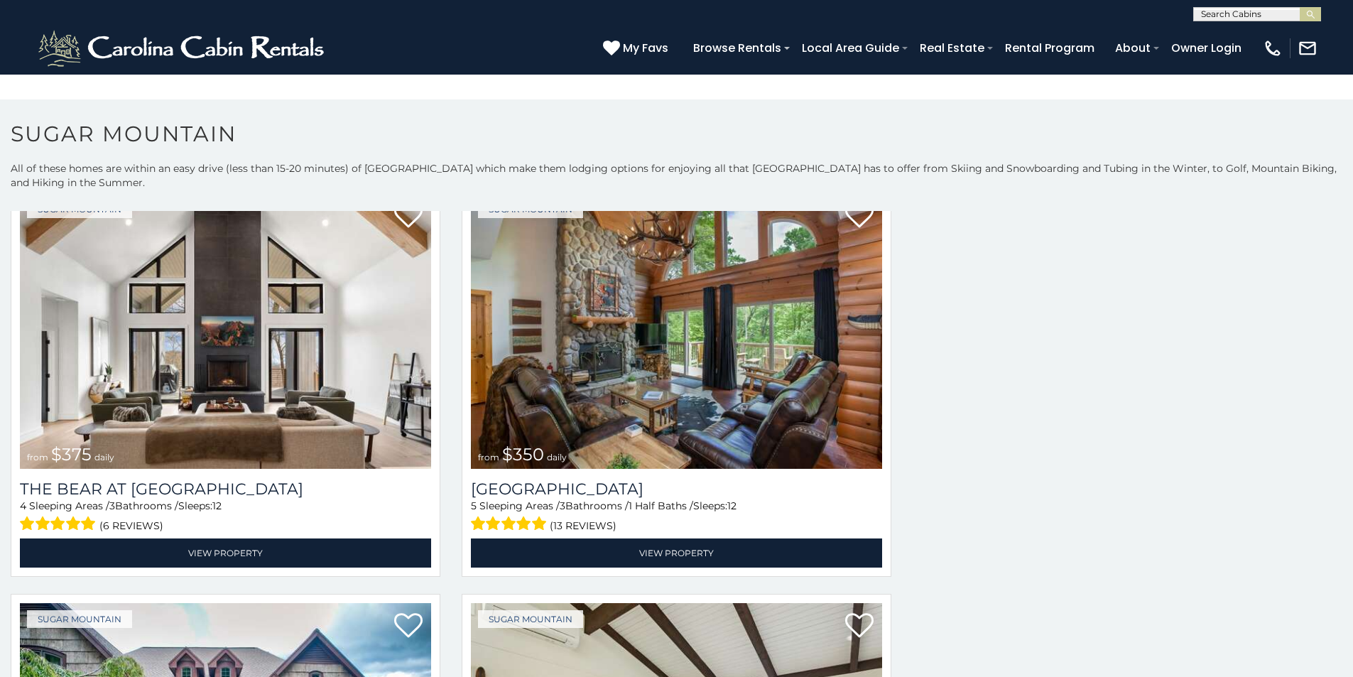  Describe the element at coordinates (131, 526) in the screenshot. I see `span: (6 reviews)` at that location.